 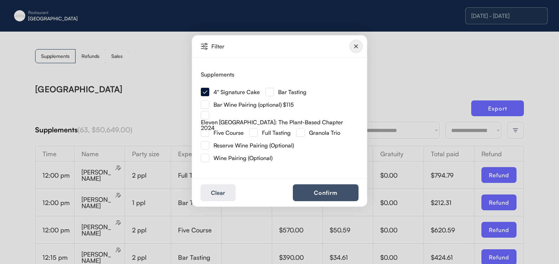 I want to click on div: Supplements, so click(x=217, y=74).